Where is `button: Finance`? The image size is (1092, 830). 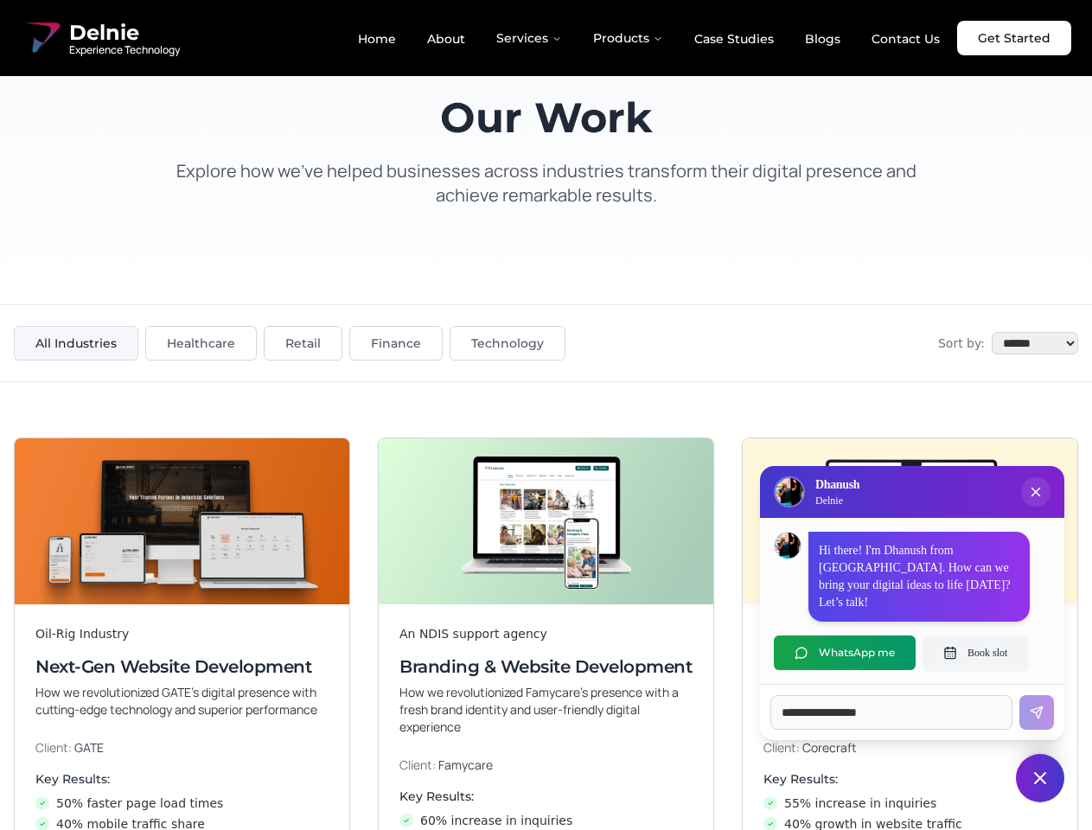 button: Finance is located at coordinates (396, 343).